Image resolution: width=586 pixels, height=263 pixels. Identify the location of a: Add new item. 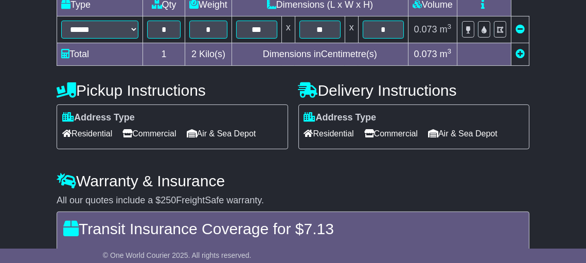
(520, 54).